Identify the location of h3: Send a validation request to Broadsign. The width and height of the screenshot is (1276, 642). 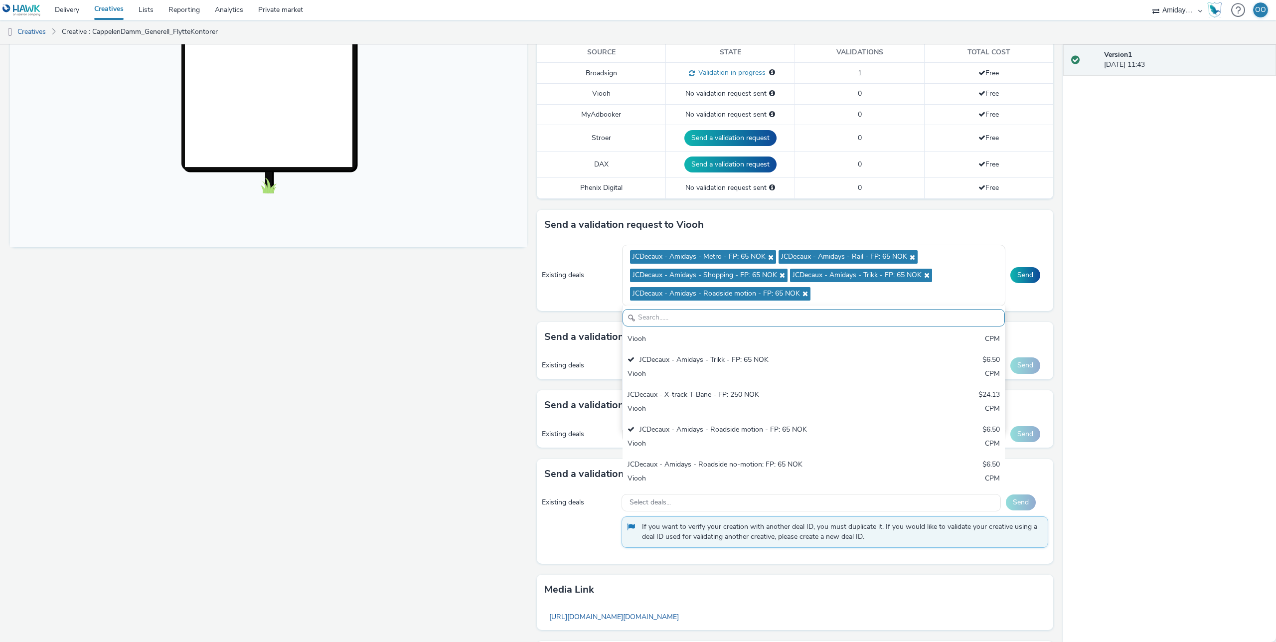
(634, 337).